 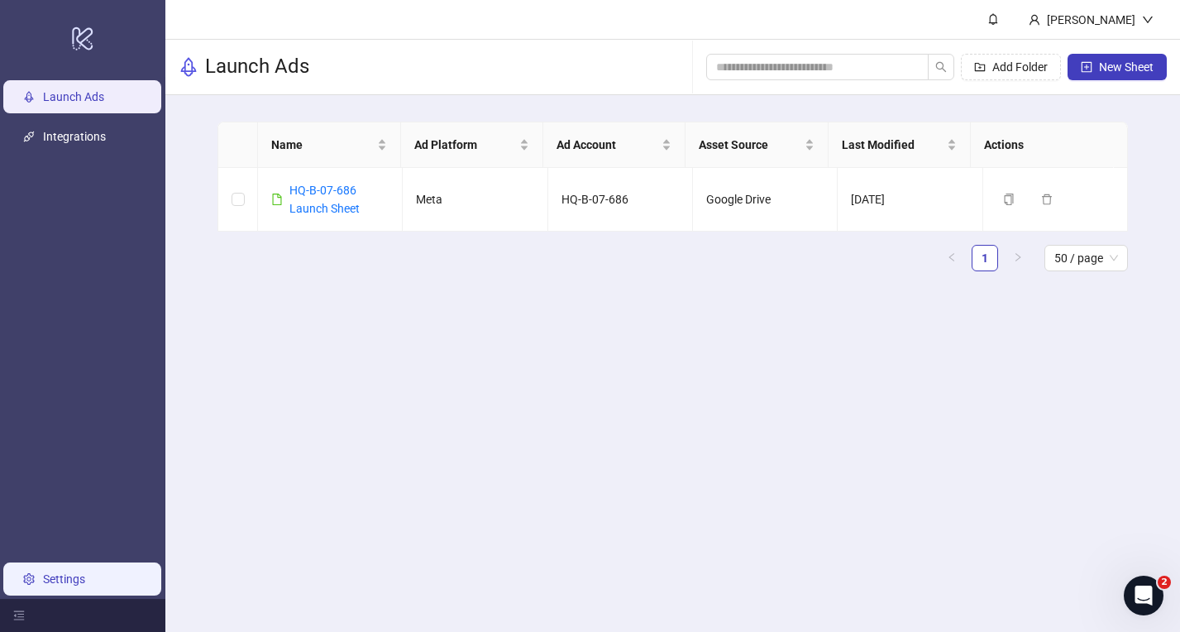 I want to click on span: bell, so click(x=993, y=19).